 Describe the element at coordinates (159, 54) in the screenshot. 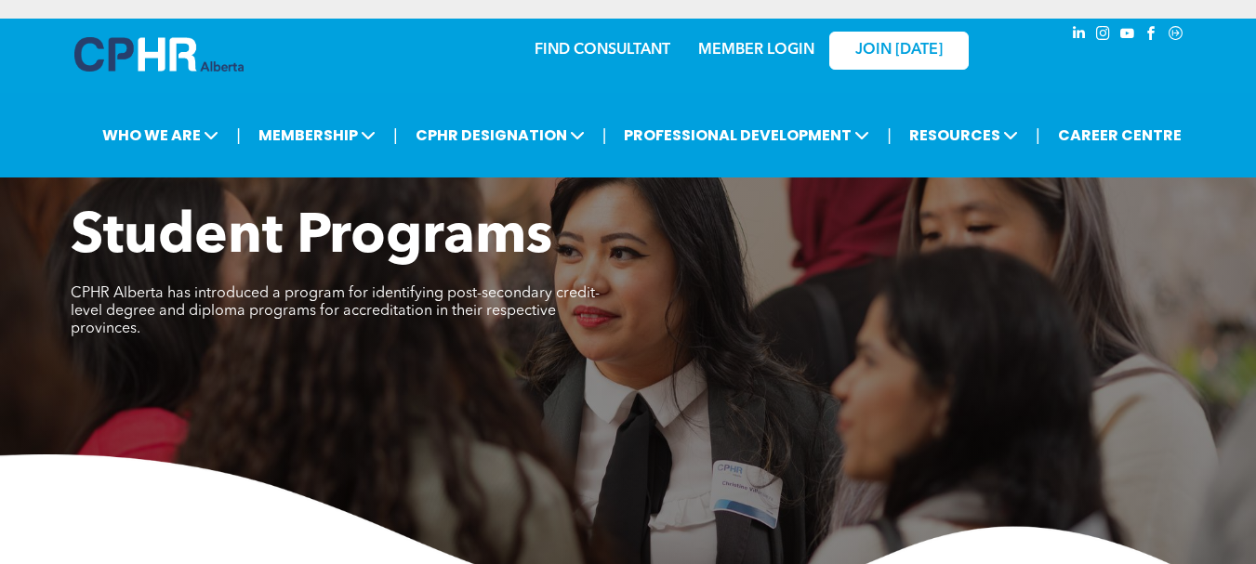

I see `img: A blue and white logo for cp alberta` at that location.